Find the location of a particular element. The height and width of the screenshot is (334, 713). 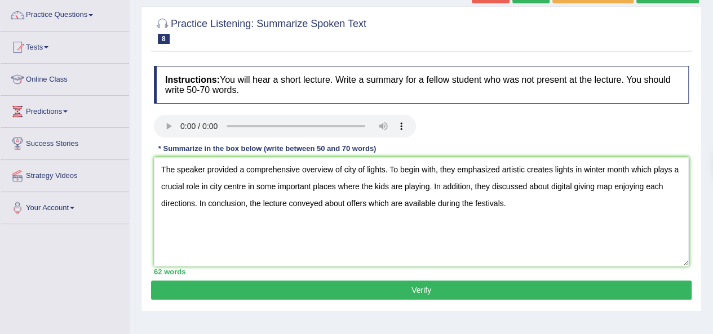

h2: Practice Listening: Summarize Spoken Text is located at coordinates (260, 30).